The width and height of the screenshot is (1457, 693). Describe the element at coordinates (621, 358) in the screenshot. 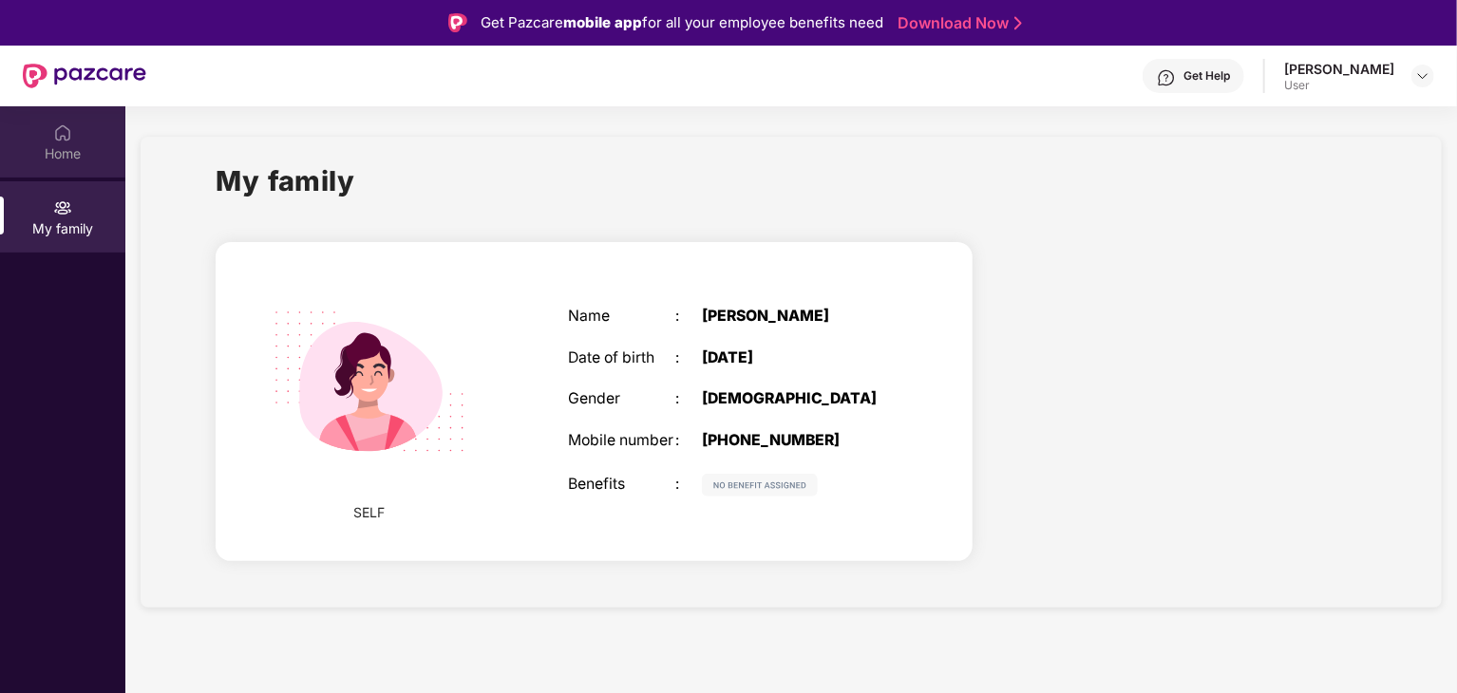

I see `div: Date of birth` at that location.